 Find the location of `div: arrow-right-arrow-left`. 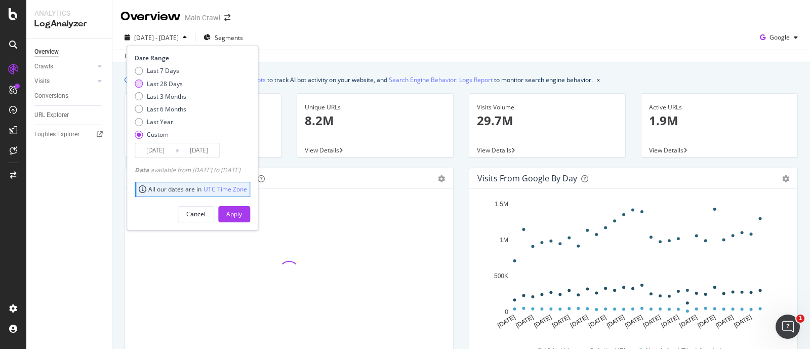

div: arrow-right-arrow-left is located at coordinates (227, 18).